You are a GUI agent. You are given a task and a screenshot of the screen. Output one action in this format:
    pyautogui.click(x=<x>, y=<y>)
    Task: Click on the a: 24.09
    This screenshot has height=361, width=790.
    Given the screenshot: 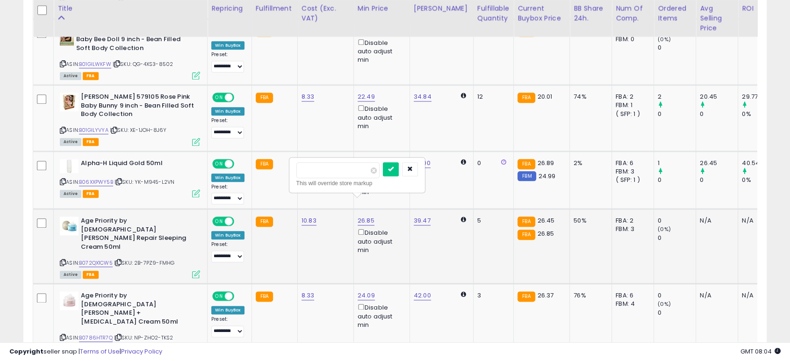 What is the action you would take?
    pyautogui.click(x=366, y=296)
    